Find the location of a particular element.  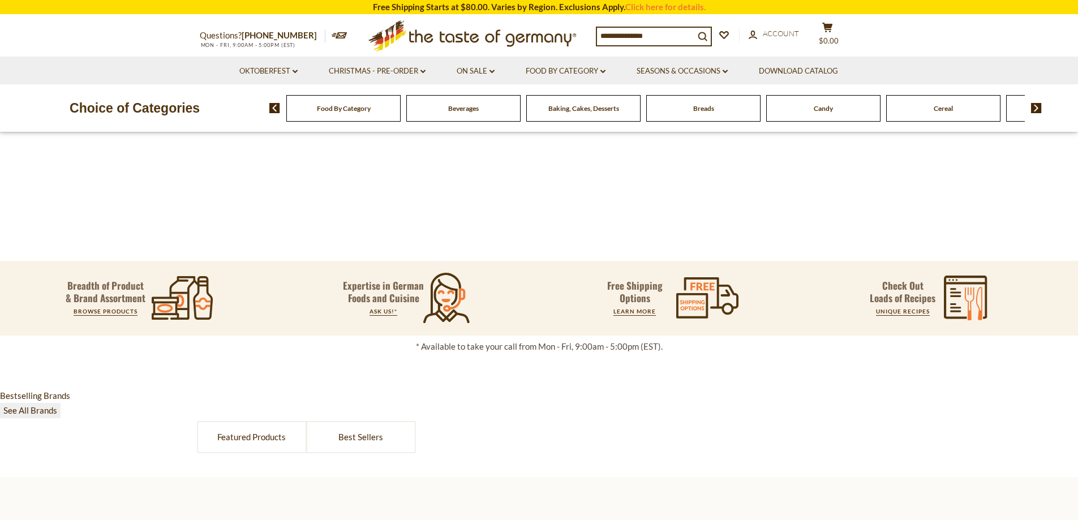

a: Cereal is located at coordinates (944, 108).